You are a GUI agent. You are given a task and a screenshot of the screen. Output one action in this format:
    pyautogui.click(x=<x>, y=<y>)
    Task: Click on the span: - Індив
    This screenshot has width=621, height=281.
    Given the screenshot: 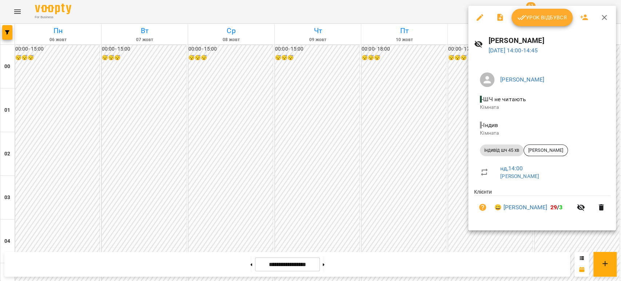 What is the action you would take?
    pyautogui.click(x=490, y=125)
    